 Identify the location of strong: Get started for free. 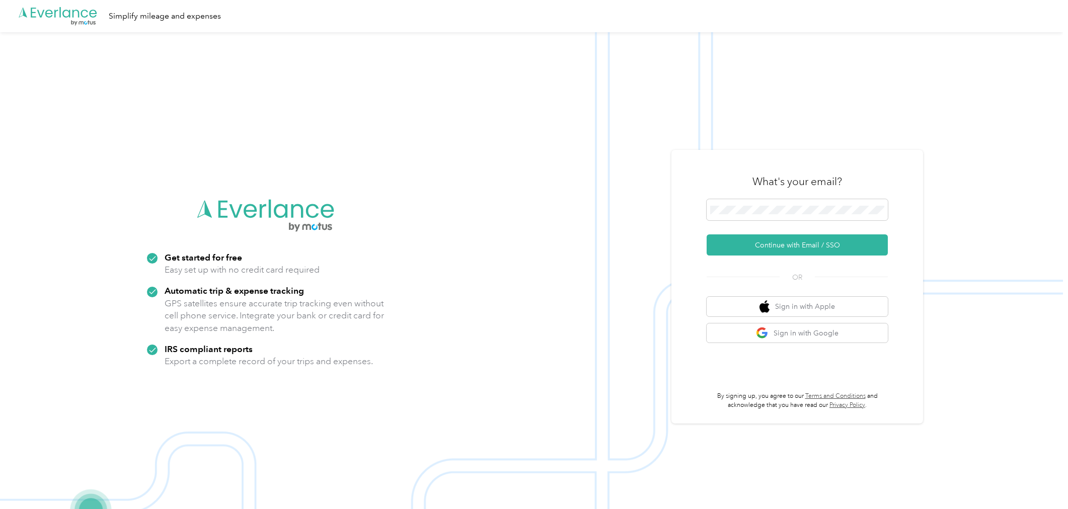
(203, 257).